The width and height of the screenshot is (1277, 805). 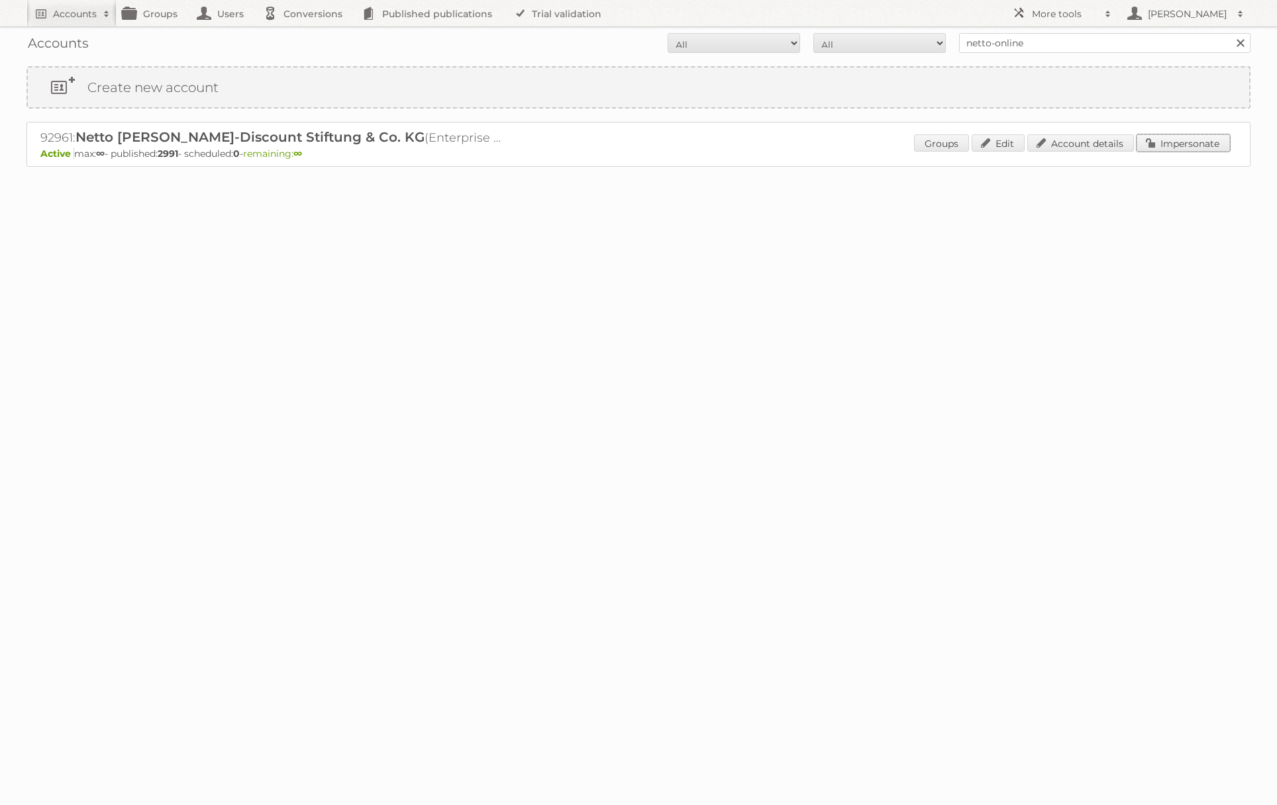 I want to click on a: Impersonate, so click(x=1183, y=143).